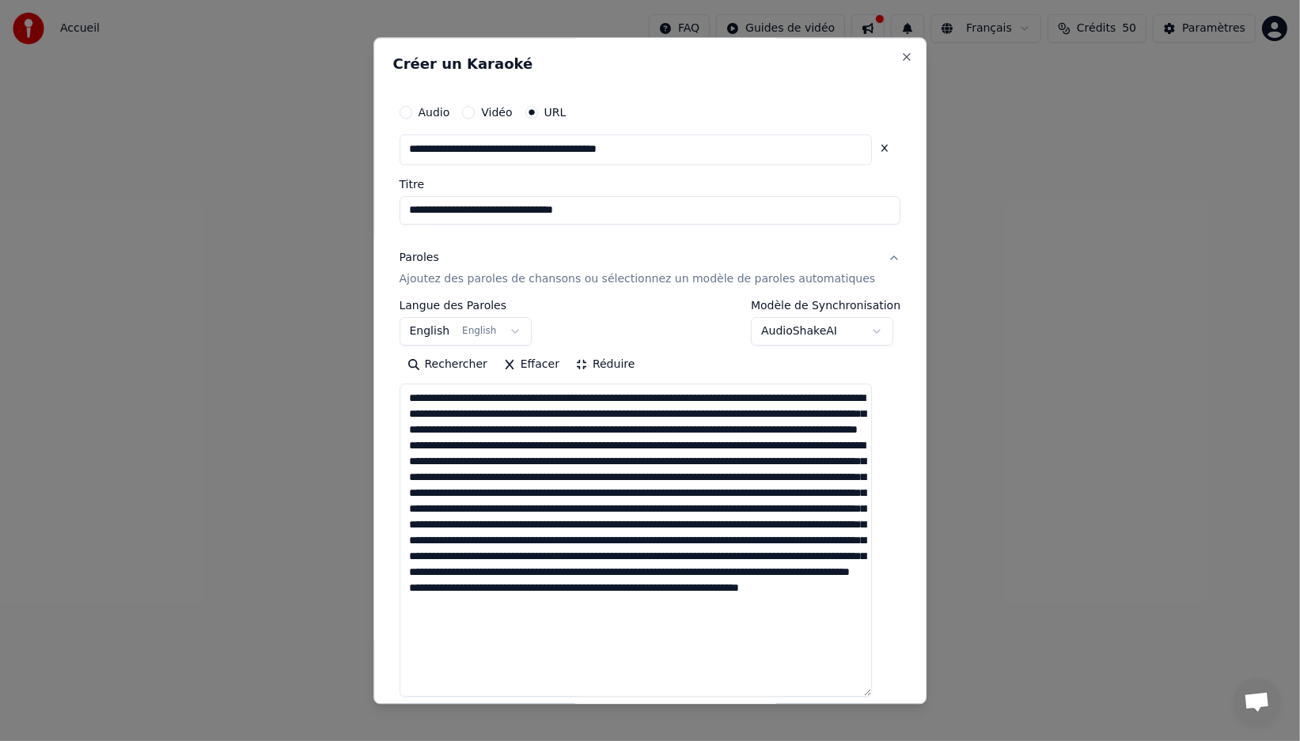 This screenshot has height=741, width=1300. What do you see at coordinates (419, 258) in the screenshot?
I see `div: Paroles` at bounding box center [419, 258].